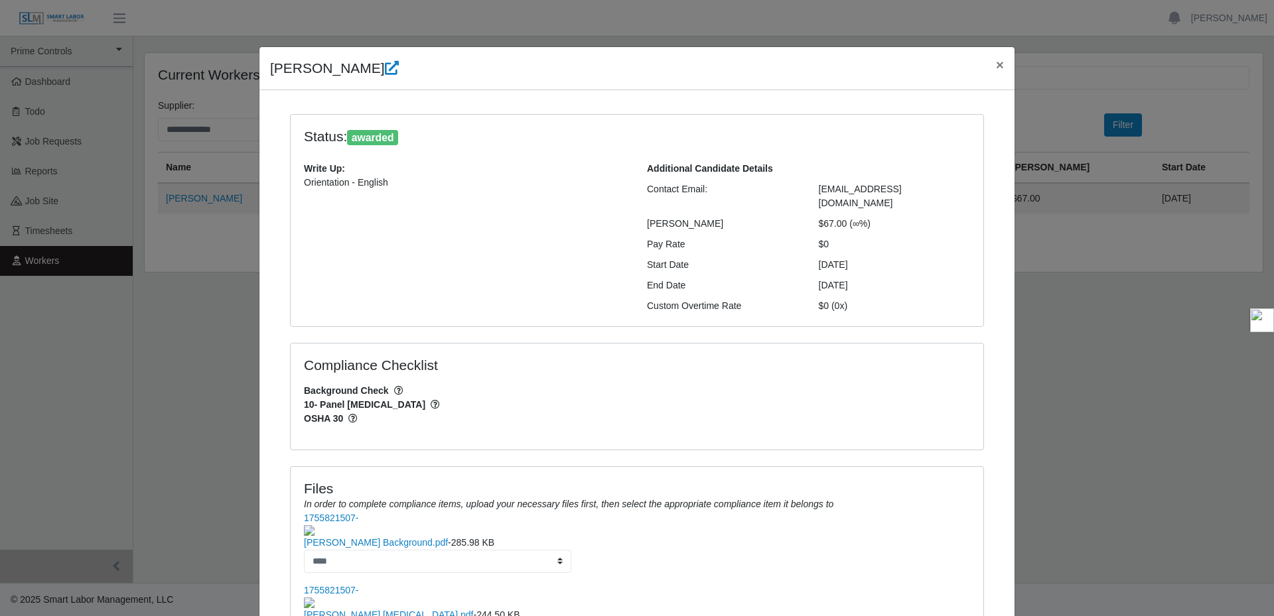 The image size is (1274, 616). Describe the element at coordinates (324, 169) in the screenshot. I see `b: Write Up:` at that location.